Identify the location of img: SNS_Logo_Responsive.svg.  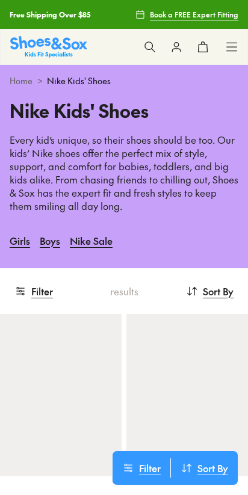
(49, 46).